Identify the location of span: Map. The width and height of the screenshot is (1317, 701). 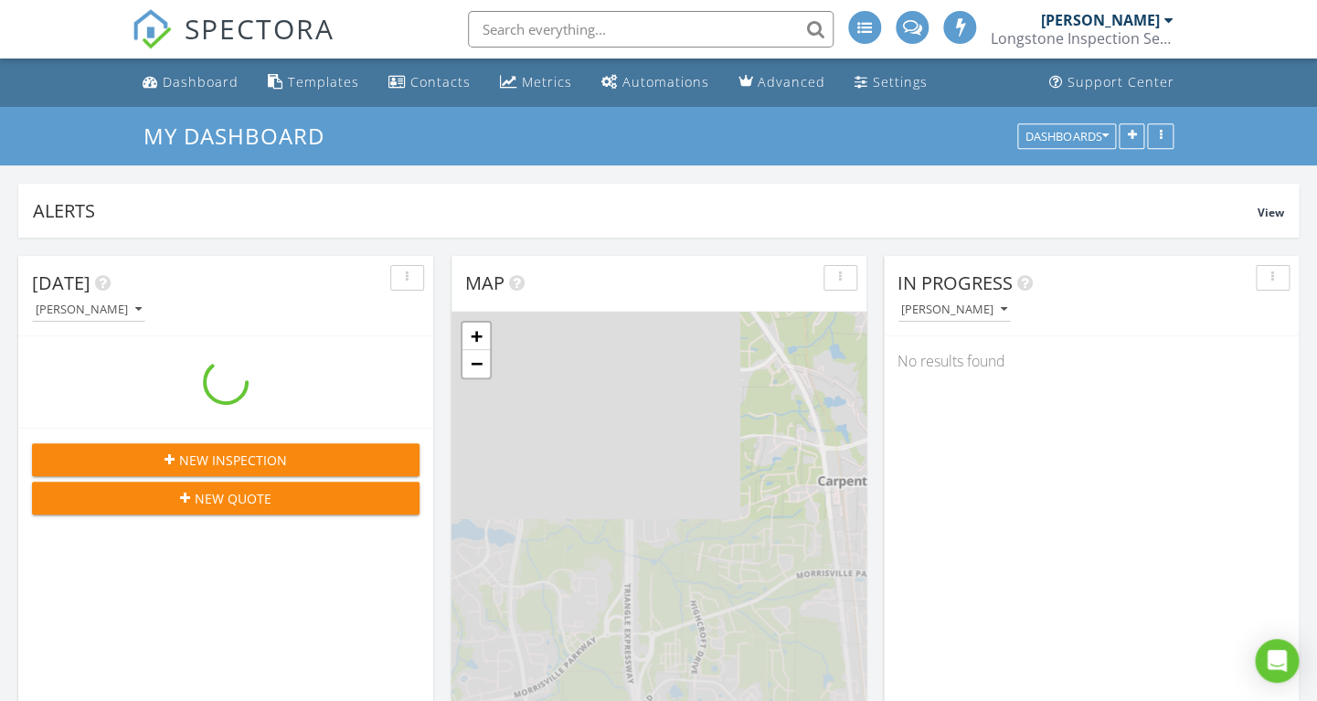
(485, 283).